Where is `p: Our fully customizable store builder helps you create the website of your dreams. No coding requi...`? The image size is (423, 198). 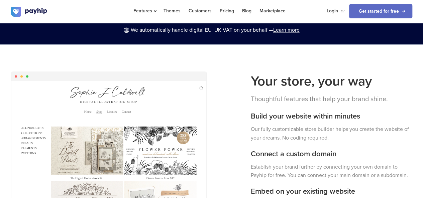 p: Our fully customizable store builder helps you create the website of your dreams. No coding requi... is located at coordinates (332, 134).